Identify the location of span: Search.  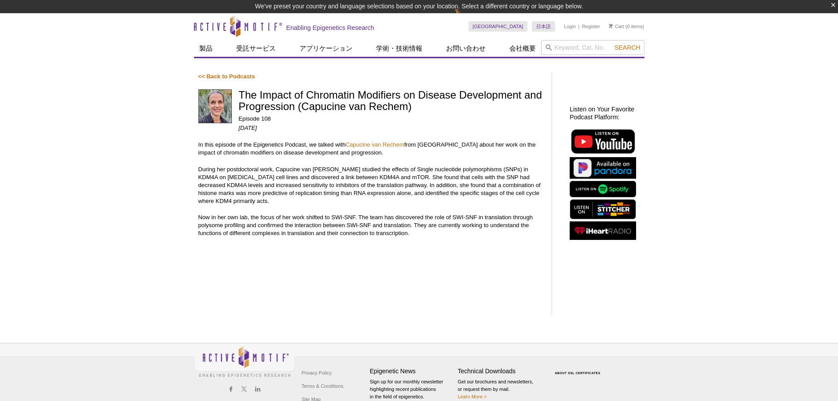
(627, 47).